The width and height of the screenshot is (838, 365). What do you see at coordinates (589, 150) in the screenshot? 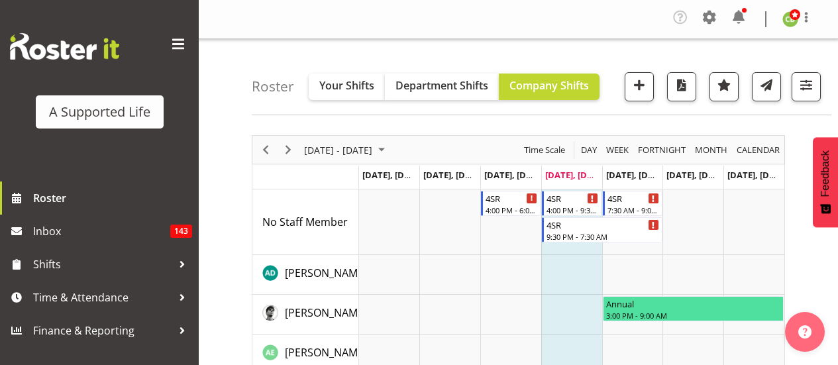
I see `button: Timeline Day` at bounding box center [589, 150].